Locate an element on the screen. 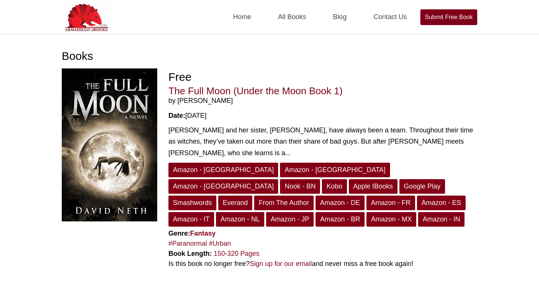 This screenshot has width=539, height=282. a: Amazon - DE is located at coordinates (340, 203).